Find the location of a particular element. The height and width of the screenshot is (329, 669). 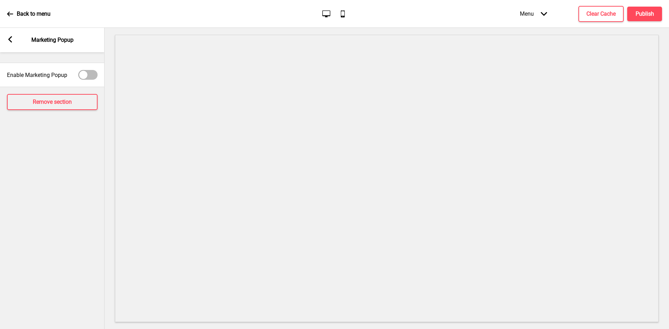

a: Back to menu is located at coordinates (29, 14).